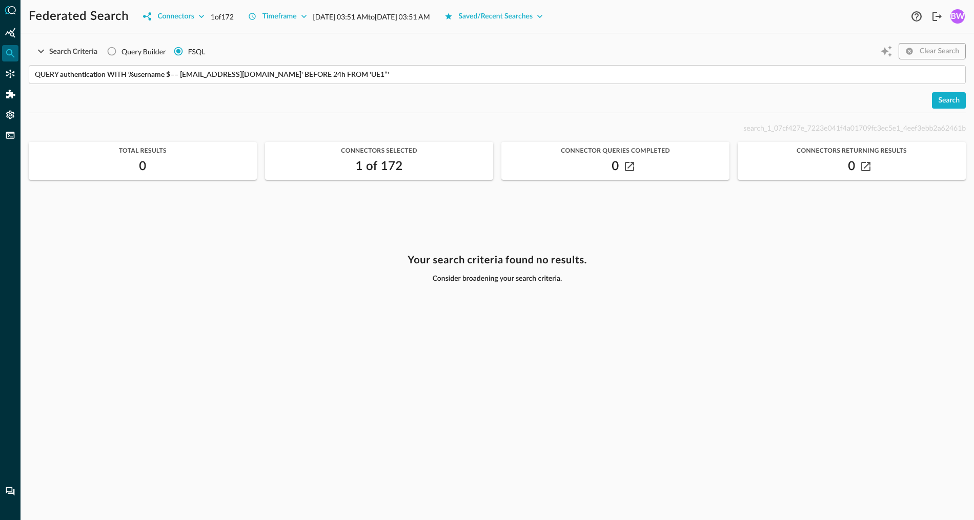 The height and width of the screenshot is (520, 974). What do you see at coordinates (855, 128) in the screenshot?
I see `span: search_1_07cf427e_7223e041f4a01709fc3ec5e1_4eef3ebb2a62461b` at bounding box center [855, 128].